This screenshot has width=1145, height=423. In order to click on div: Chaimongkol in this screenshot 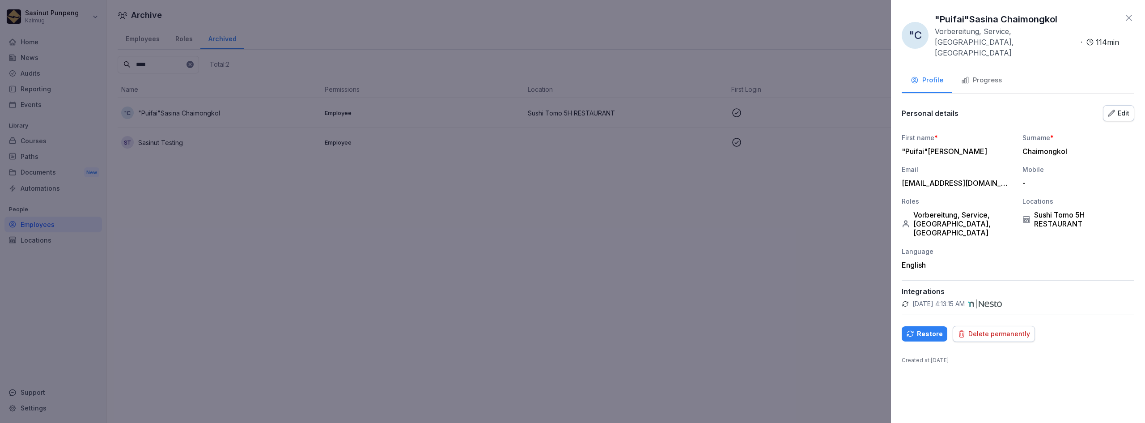, I will do `click(1076, 151)`.